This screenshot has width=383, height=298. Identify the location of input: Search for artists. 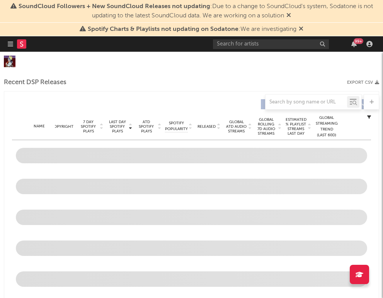
(271, 44).